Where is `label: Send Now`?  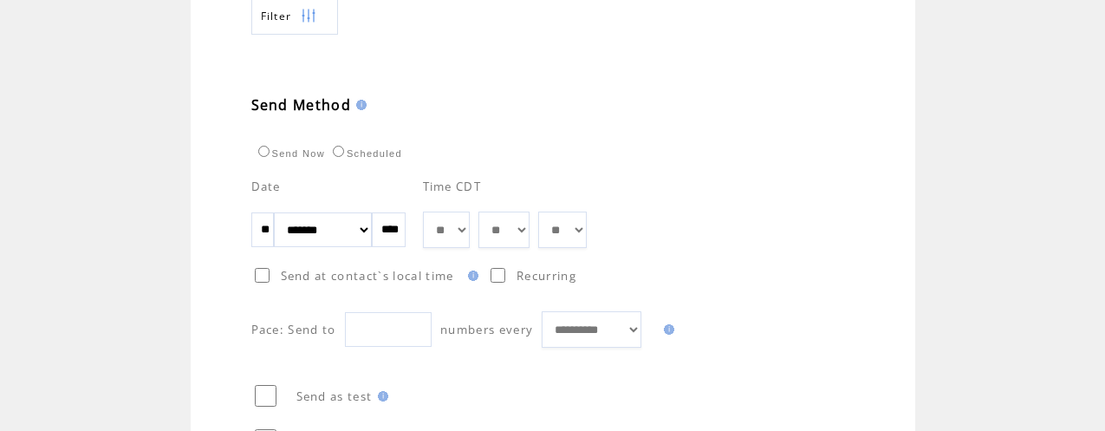 label: Send Now is located at coordinates (289, 153).